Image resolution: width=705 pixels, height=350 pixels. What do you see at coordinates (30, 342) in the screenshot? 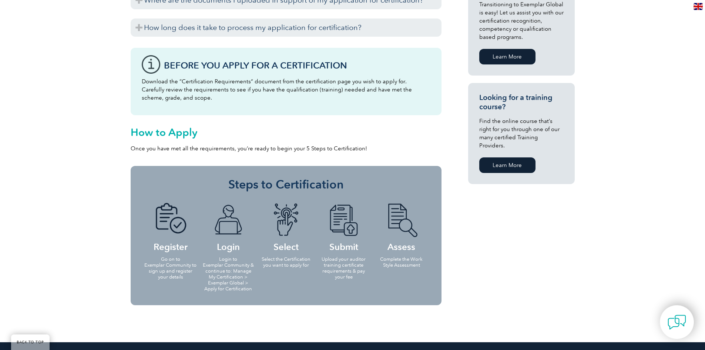
I see `a: BACK TO TOP` at bounding box center [30, 342].